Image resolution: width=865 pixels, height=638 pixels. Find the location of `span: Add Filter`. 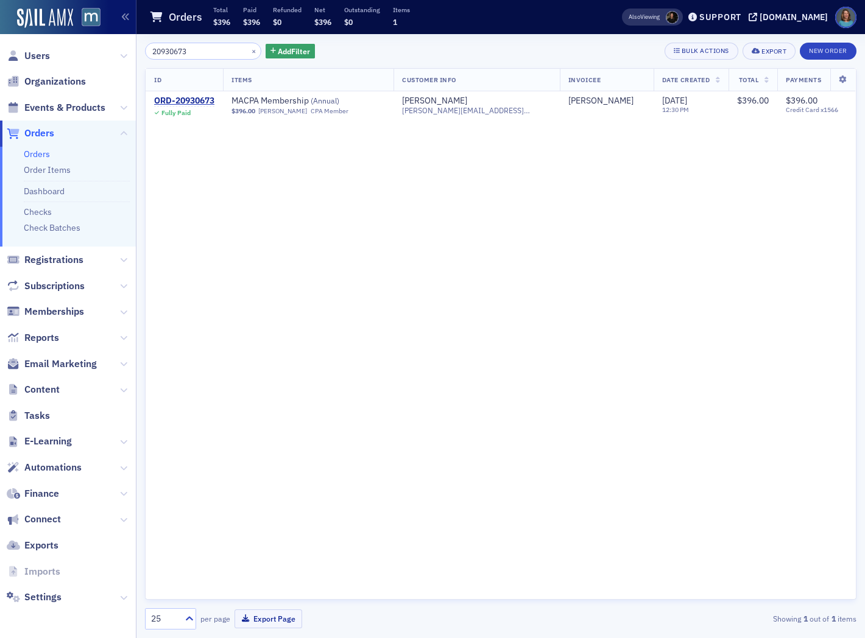

span: Add Filter is located at coordinates (294, 51).